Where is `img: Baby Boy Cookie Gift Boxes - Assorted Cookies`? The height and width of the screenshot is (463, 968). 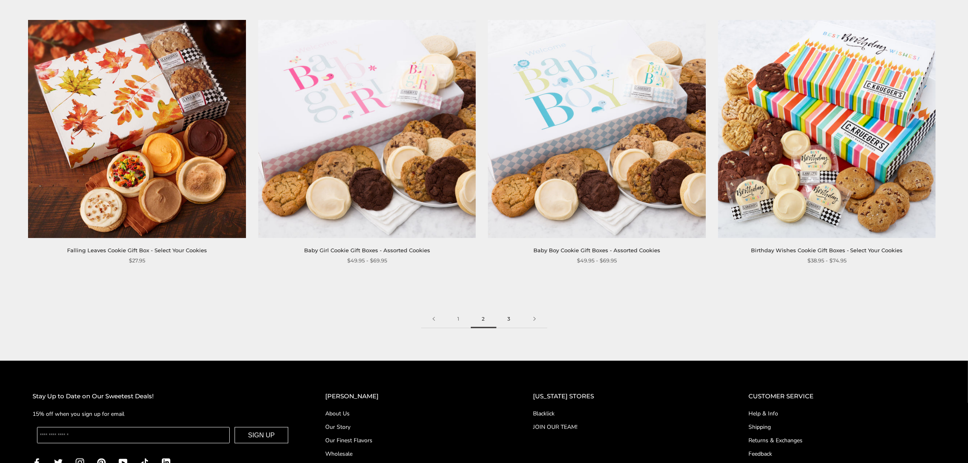 img: Baby Boy Cookie Gift Boxes - Assorted Cookies is located at coordinates (597, 129).